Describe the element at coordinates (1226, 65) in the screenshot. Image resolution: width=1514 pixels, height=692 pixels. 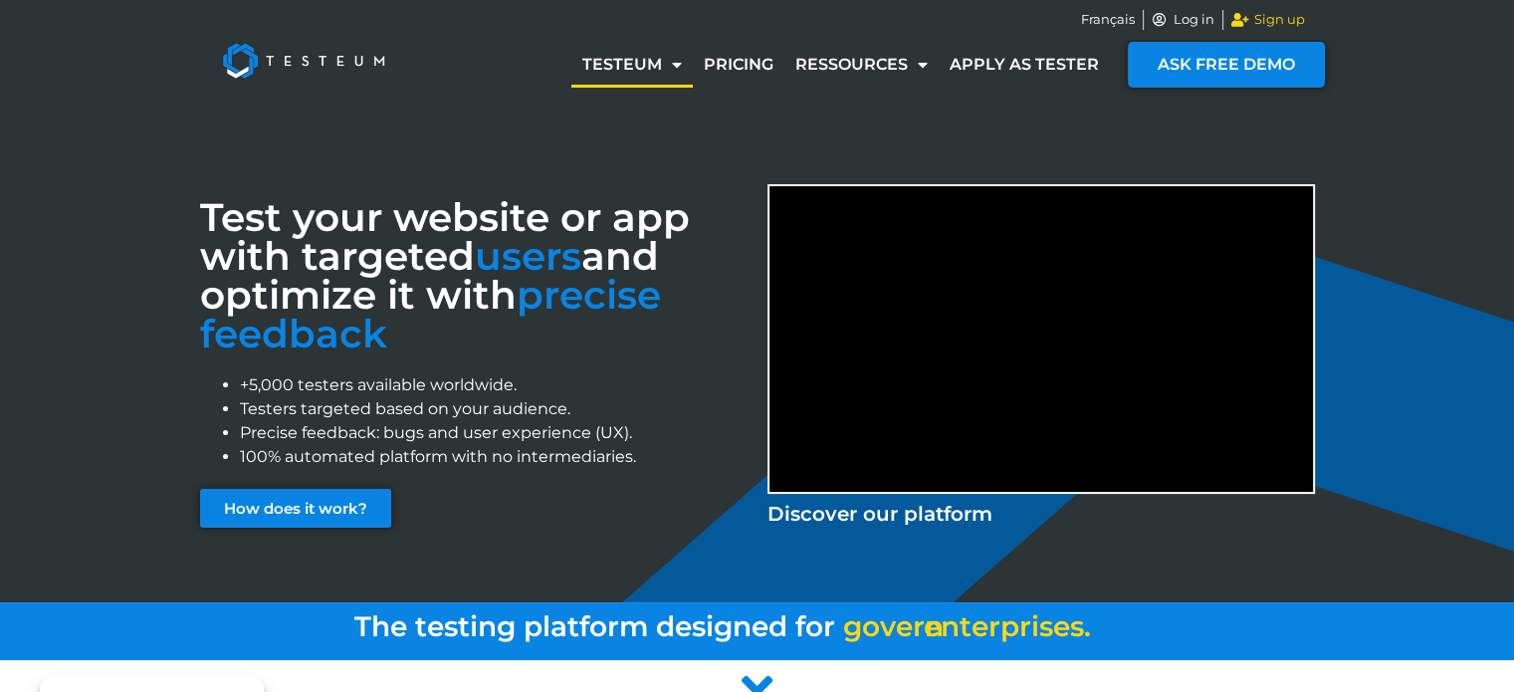
I see `a: ASK FREE DEMO` at that location.